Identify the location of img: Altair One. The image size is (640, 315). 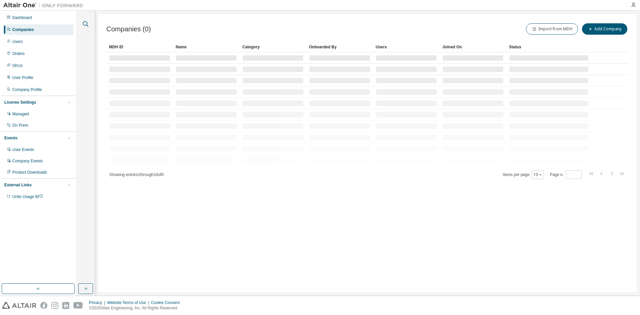
(45, 5).